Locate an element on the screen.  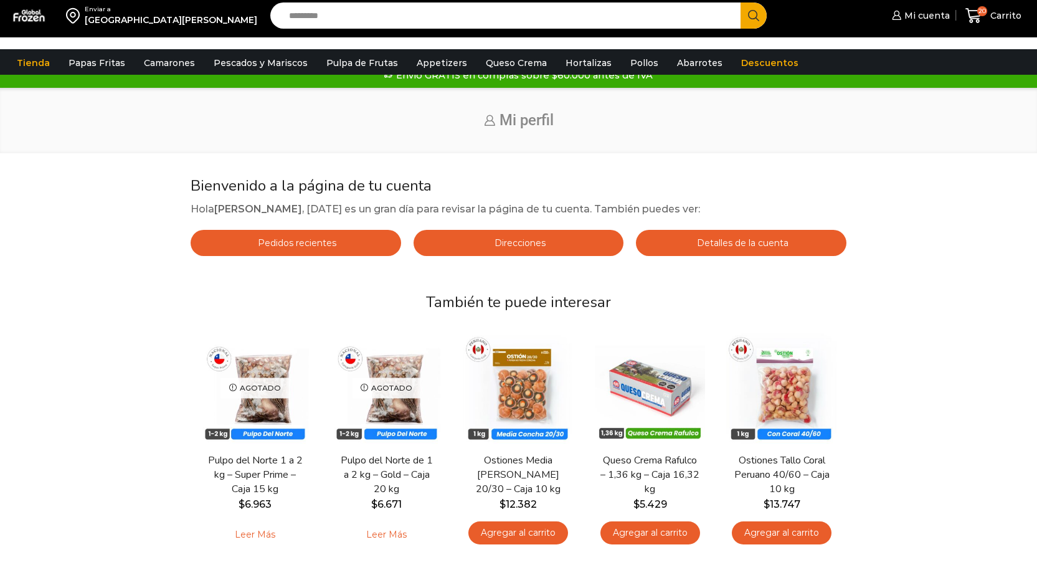
a: Agregar al carrito: “Queso Crema Rafulco - 1,36 kg - Caja 16,32 kg” is located at coordinates (650, 533).